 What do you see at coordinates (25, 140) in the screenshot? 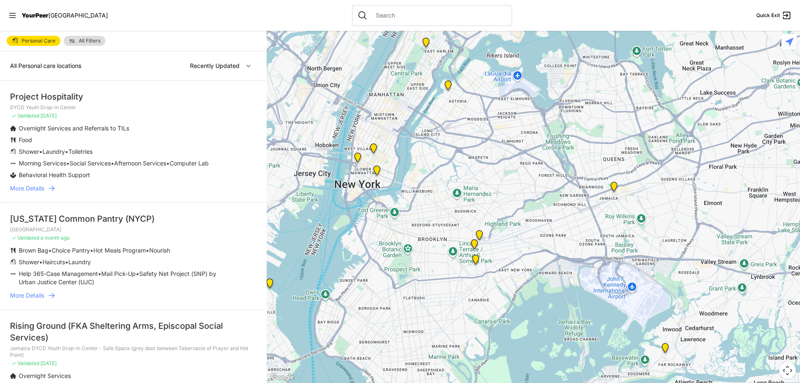
I see `span: Food` at bounding box center [25, 140].